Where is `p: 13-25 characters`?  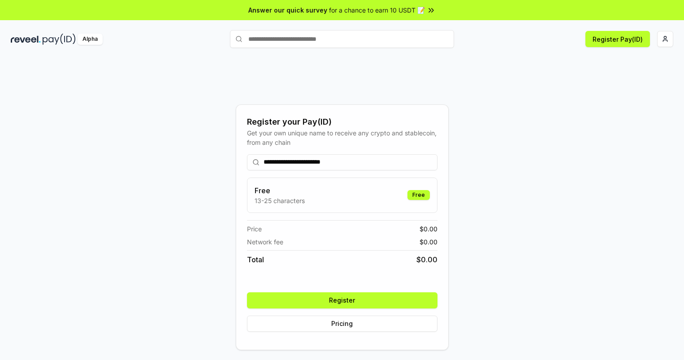
p: 13-25 characters is located at coordinates (280, 200).